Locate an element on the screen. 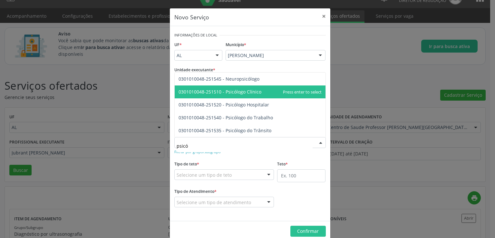 Image resolution: width=495 pixels, height=238 pixels. input: Ex. 100 is located at coordinates (301, 176).